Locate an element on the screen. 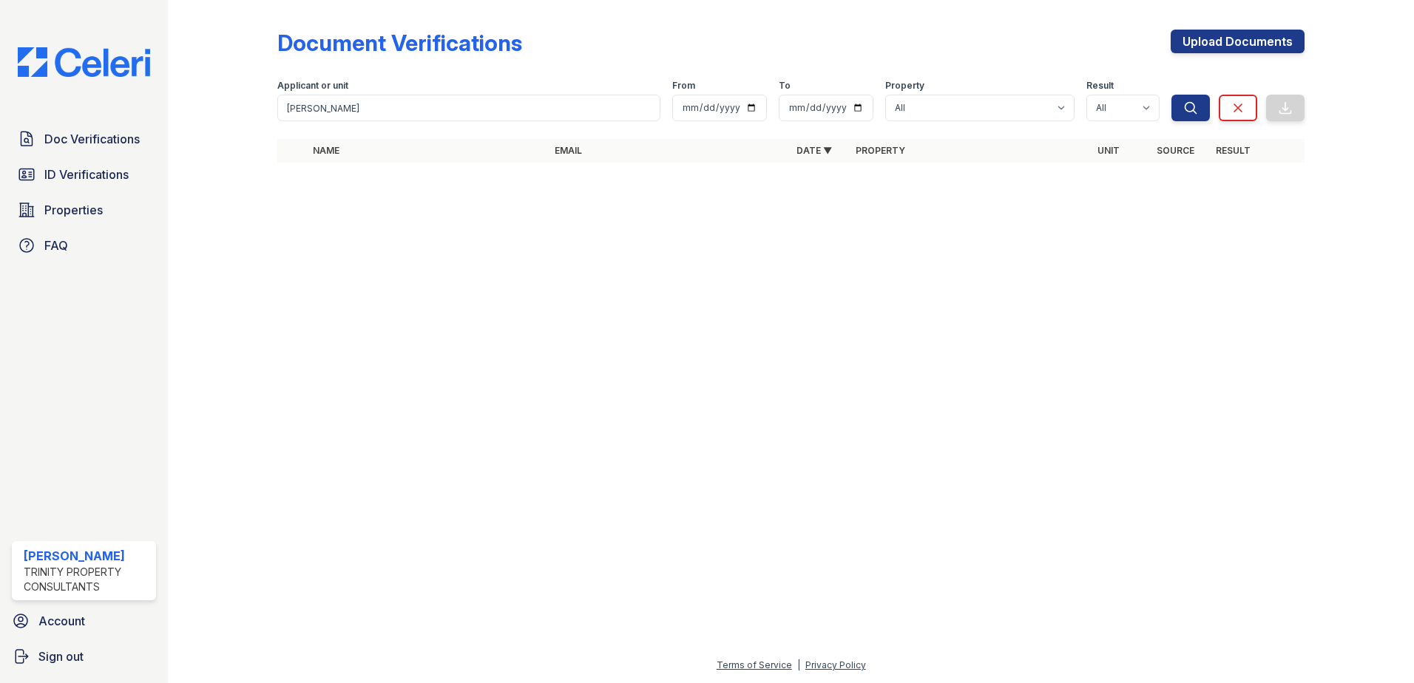 Image resolution: width=1414 pixels, height=683 pixels. a: Sign out is located at coordinates (84, 657).